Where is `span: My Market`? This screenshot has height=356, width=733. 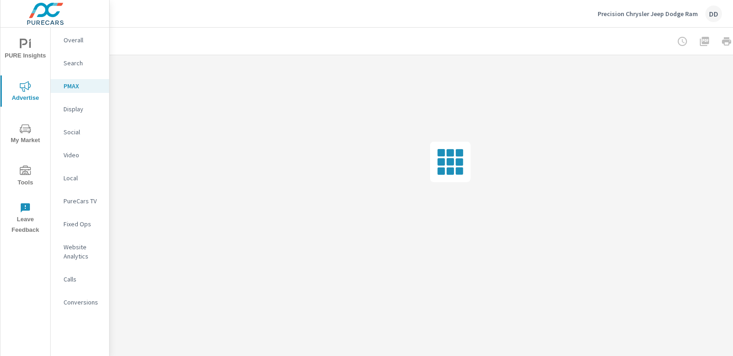 span: My Market is located at coordinates (25, 134).